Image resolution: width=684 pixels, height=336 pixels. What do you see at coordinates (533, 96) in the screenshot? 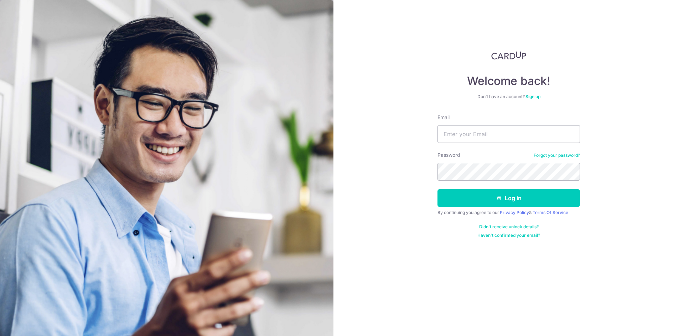
I see `a: Sign up` at bounding box center [533, 96].